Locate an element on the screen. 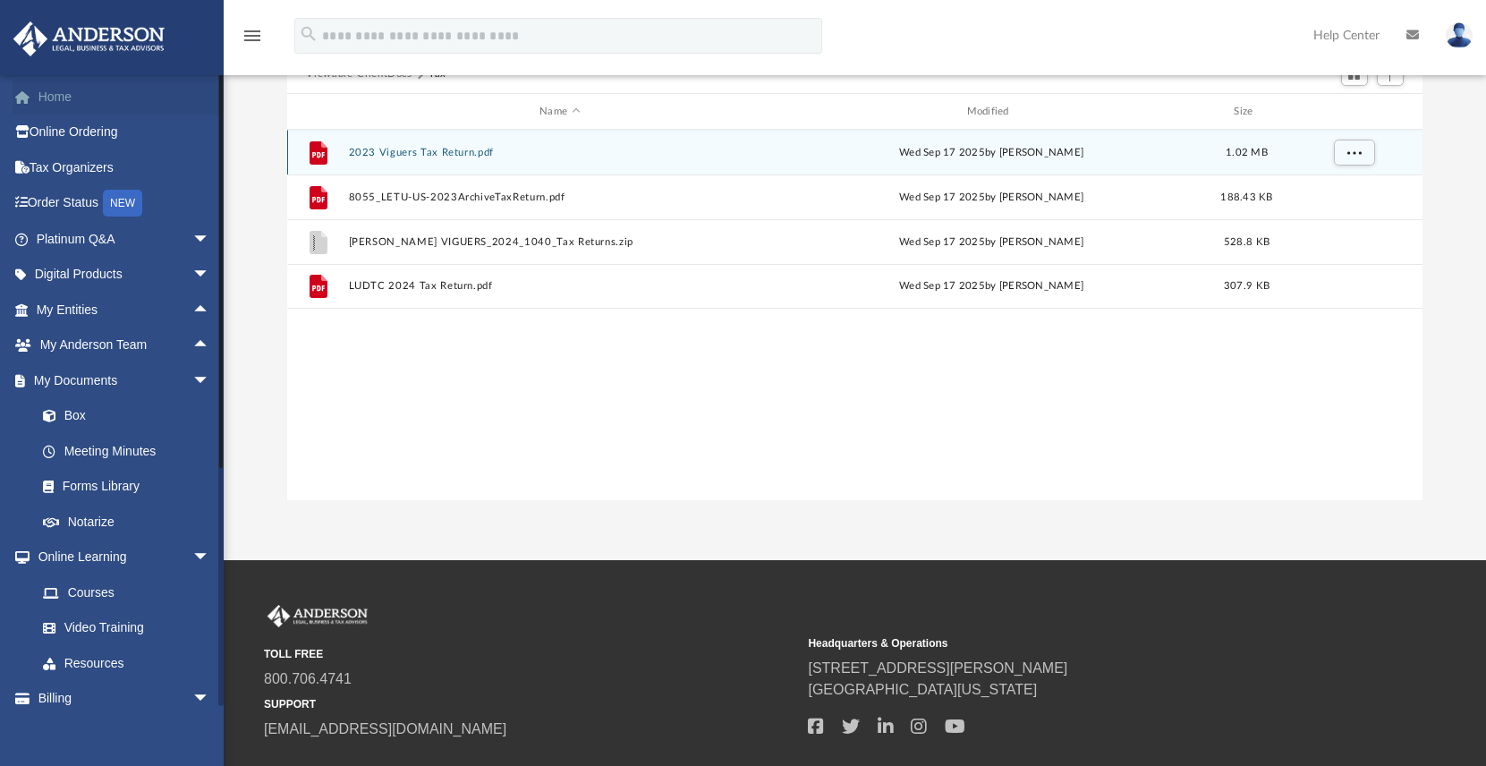  a: Tax Organizers is located at coordinates (124, 167).